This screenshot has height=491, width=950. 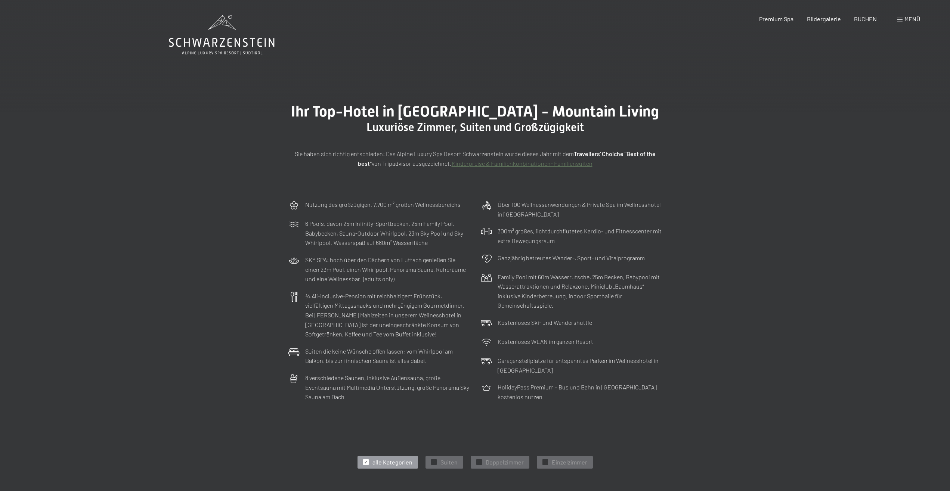 I want to click on a: Kinderpreise & Familienkonbinationen- Familiensuiten, so click(x=522, y=163).